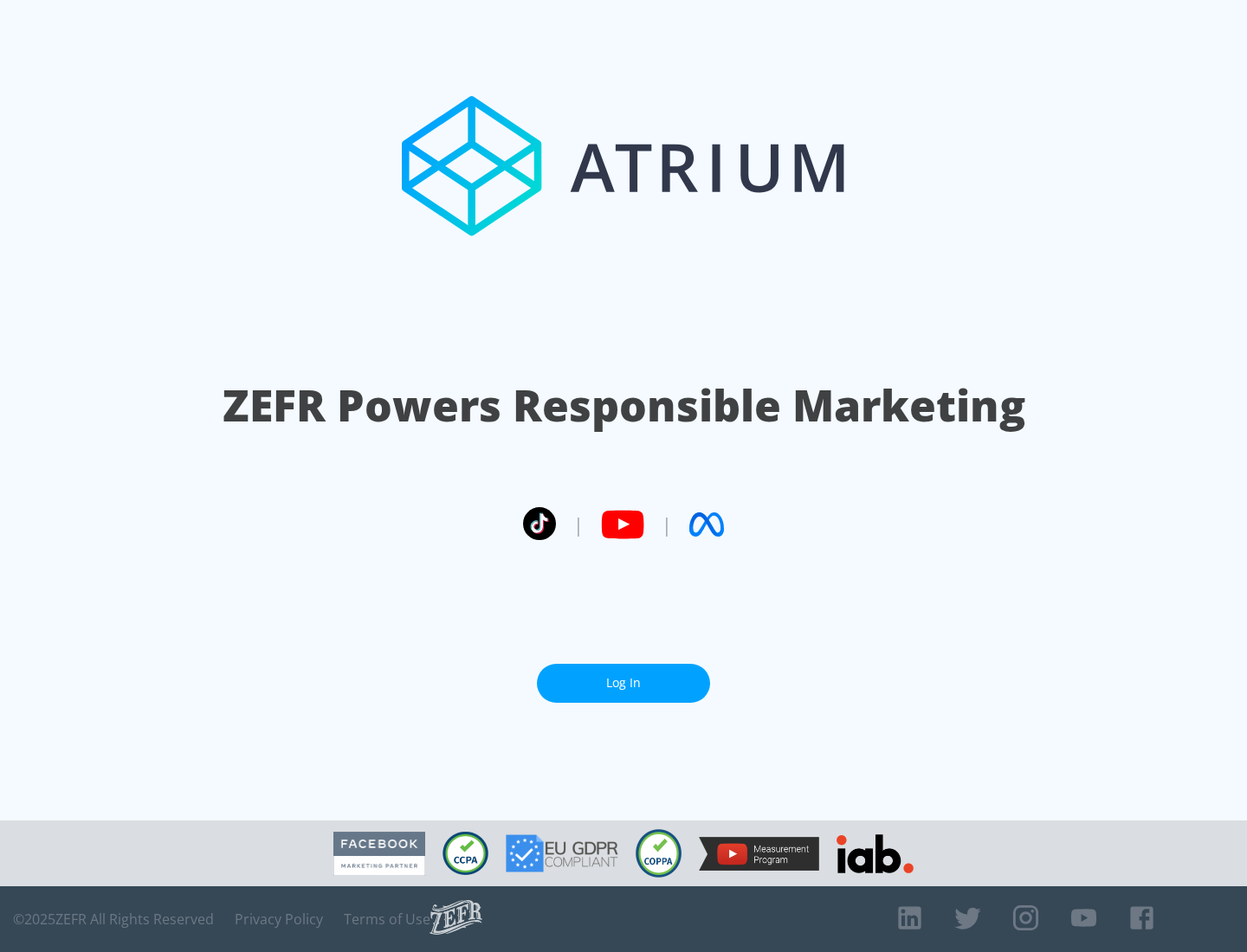 The height and width of the screenshot is (952, 1247). I want to click on img: IAB, so click(874, 853).